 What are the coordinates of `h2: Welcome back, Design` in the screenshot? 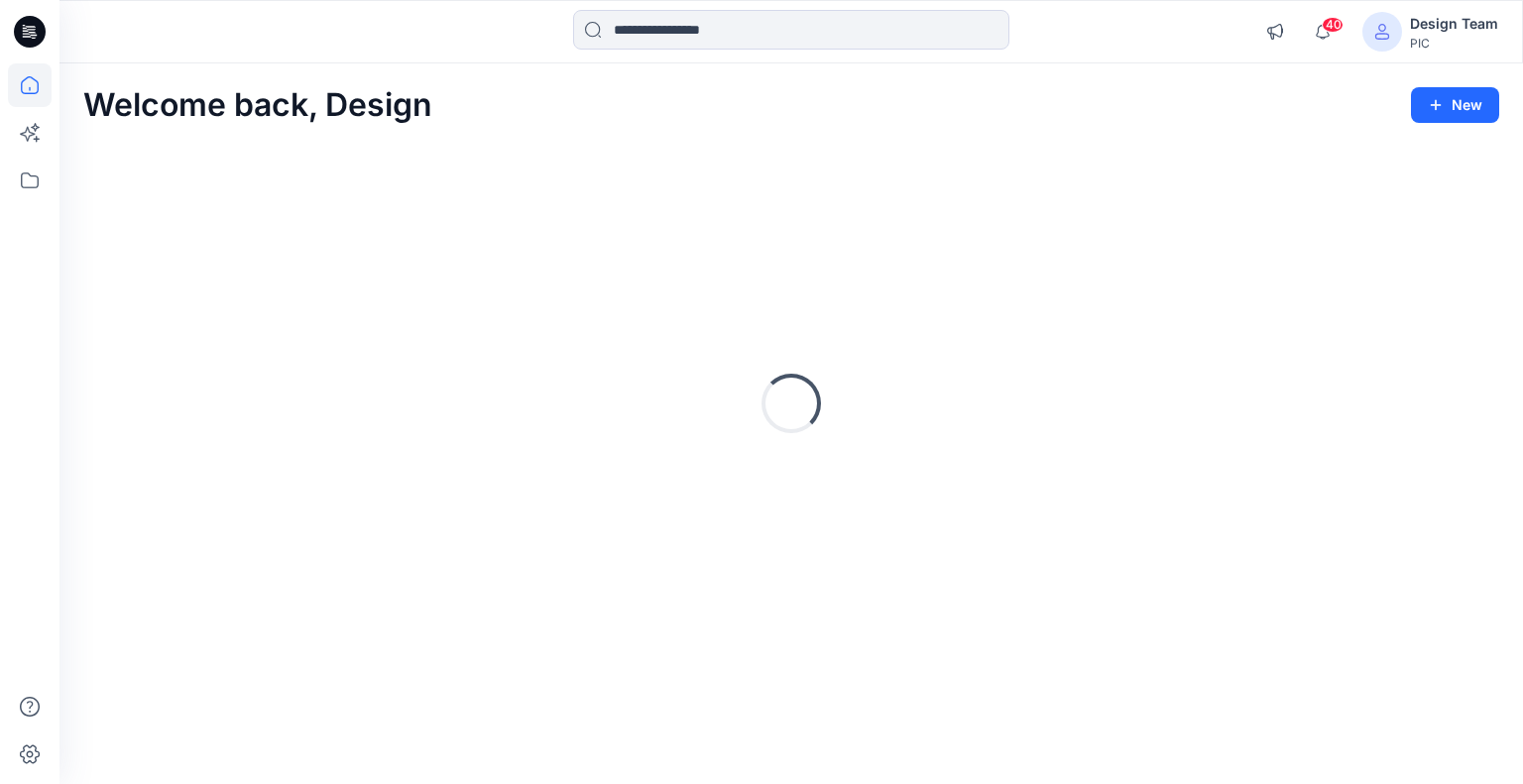 It's located at (258, 105).